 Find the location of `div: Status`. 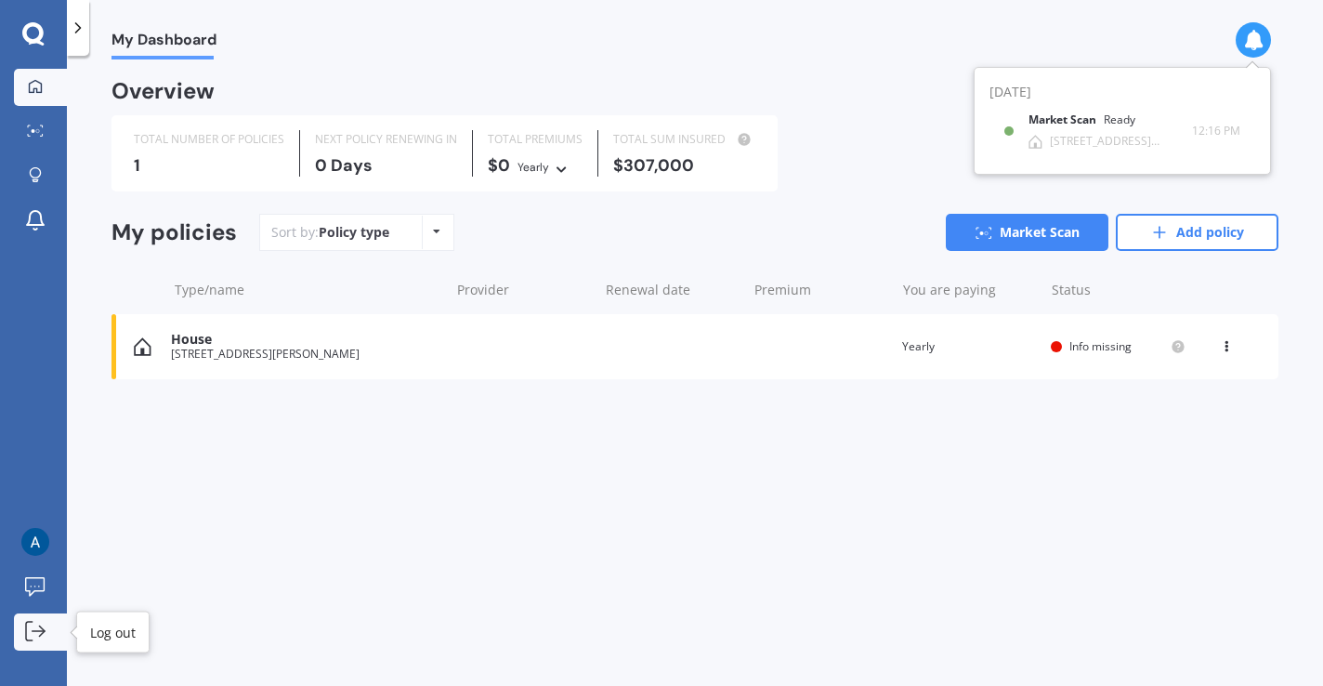

div: Status is located at coordinates (1119, 290).